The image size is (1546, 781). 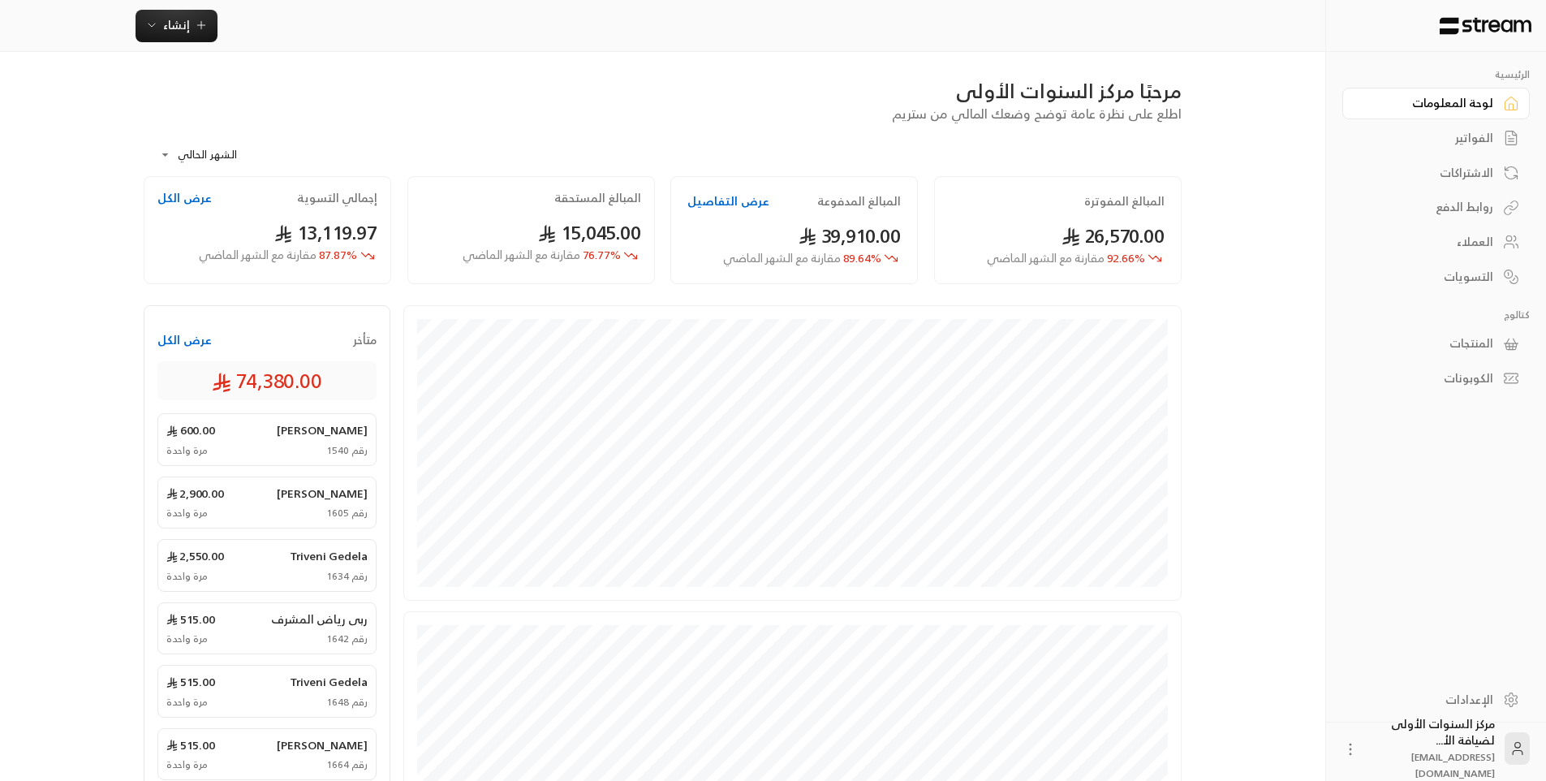 What do you see at coordinates (1428, 103) in the screenshot?
I see `div: لوحة المعلومات` at bounding box center [1428, 103].